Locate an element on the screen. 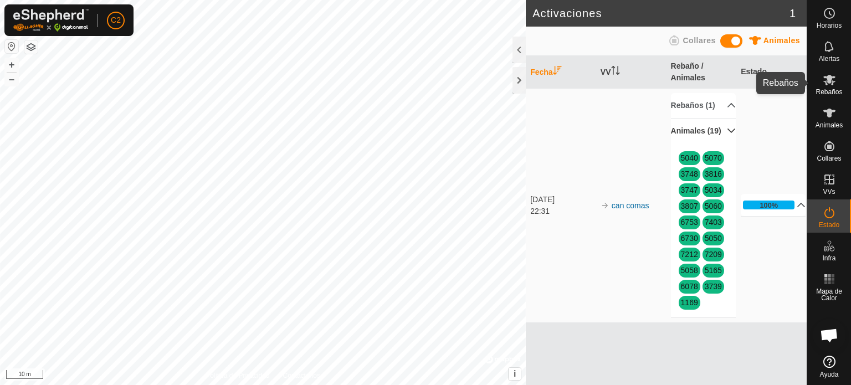  a: 7209 is located at coordinates (713, 254).